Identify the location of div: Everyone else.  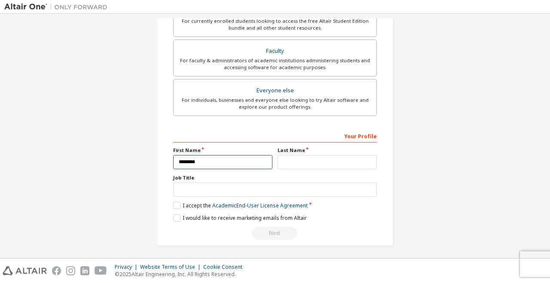
(275, 91).